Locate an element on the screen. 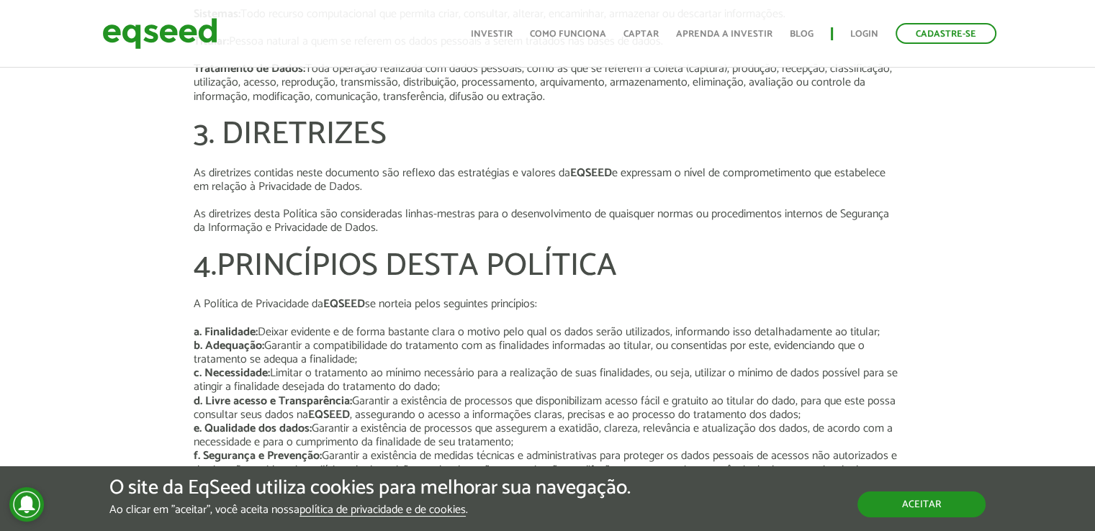 The image size is (1095, 531). strong: d. Livre acesso e Transparência: is located at coordinates (273, 401).